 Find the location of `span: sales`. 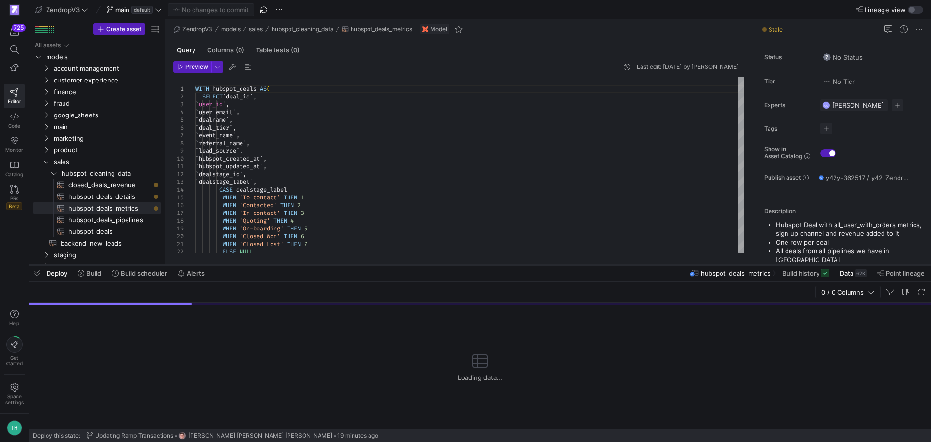

span: sales is located at coordinates (256, 29).